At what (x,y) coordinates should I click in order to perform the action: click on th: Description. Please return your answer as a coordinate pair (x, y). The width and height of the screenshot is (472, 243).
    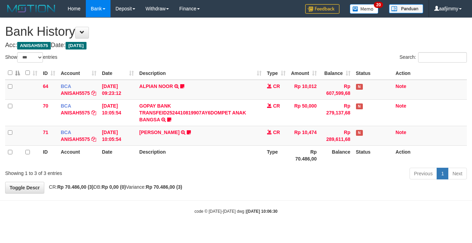
    Looking at the image, I should click on (201, 155).